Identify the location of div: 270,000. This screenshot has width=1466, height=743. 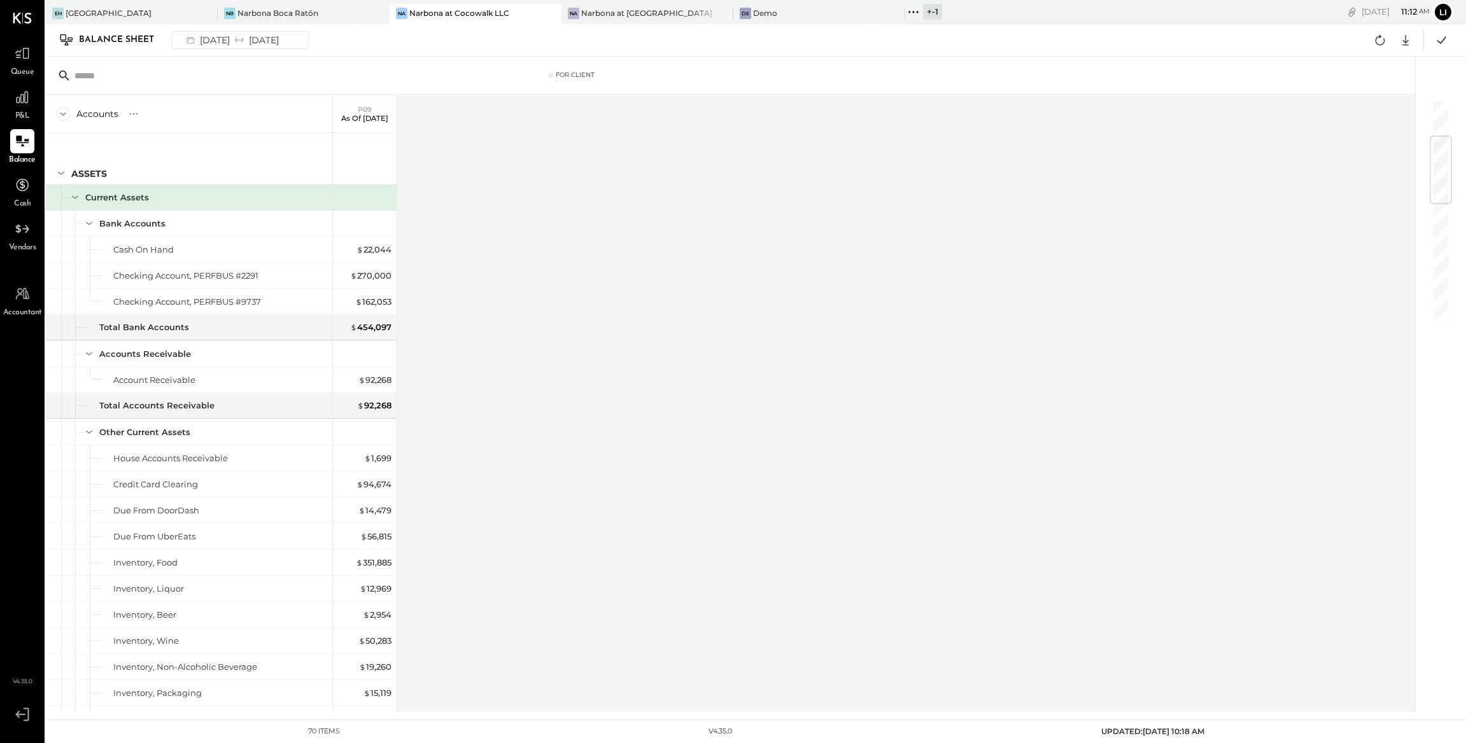
(370, 276).